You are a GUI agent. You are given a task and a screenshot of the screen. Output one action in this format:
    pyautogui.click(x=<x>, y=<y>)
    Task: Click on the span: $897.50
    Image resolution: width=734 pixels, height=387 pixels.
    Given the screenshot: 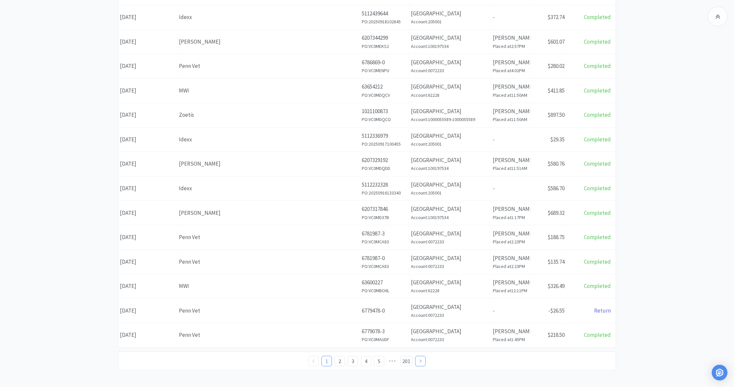 What is the action you would take?
    pyautogui.click(x=556, y=115)
    